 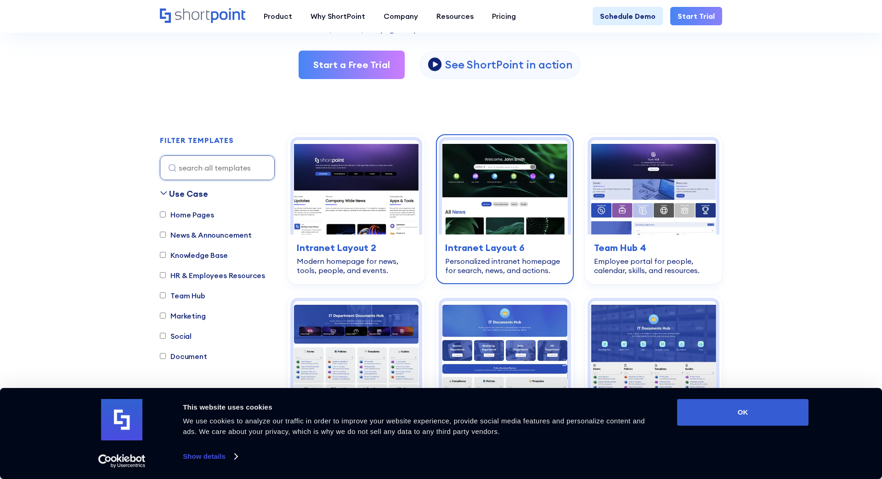 What do you see at coordinates (203, 16) in the screenshot?
I see `a: Home` at bounding box center [203, 16].